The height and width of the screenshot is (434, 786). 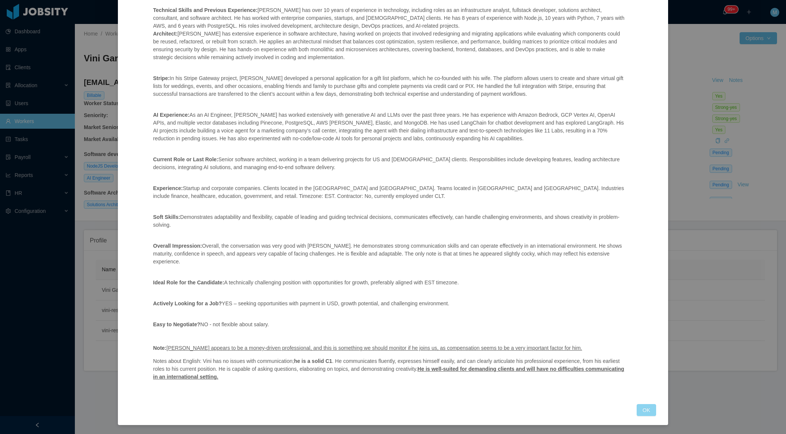 I want to click on strong: Note:, so click(x=160, y=348).